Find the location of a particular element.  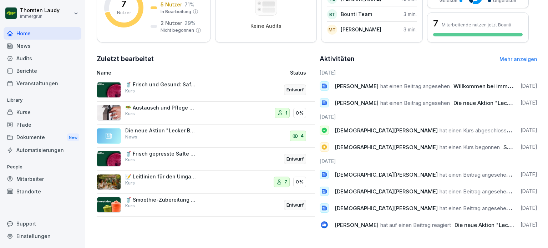

p: 🥤 Smoothie-Zubereitung und Qualitätsstandards bei immergrün is located at coordinates (161, 200).